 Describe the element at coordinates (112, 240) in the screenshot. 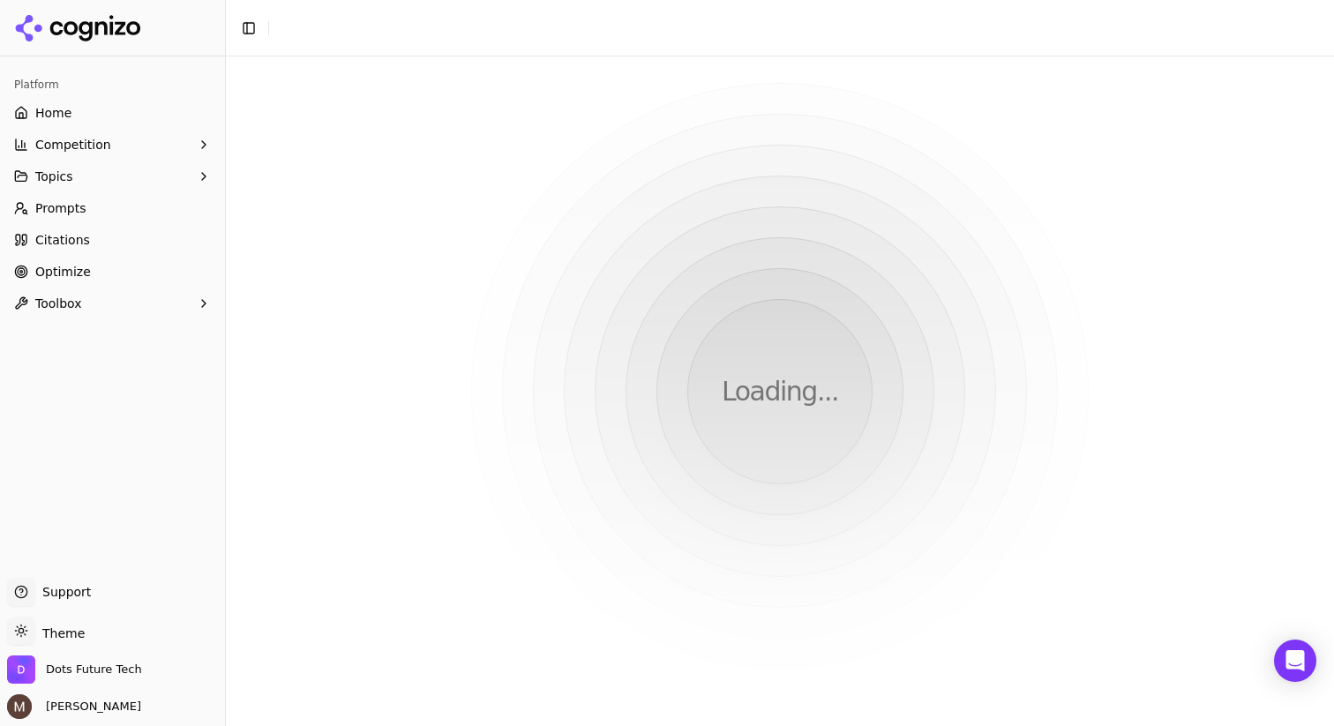

I see `a: Citations` at that location.